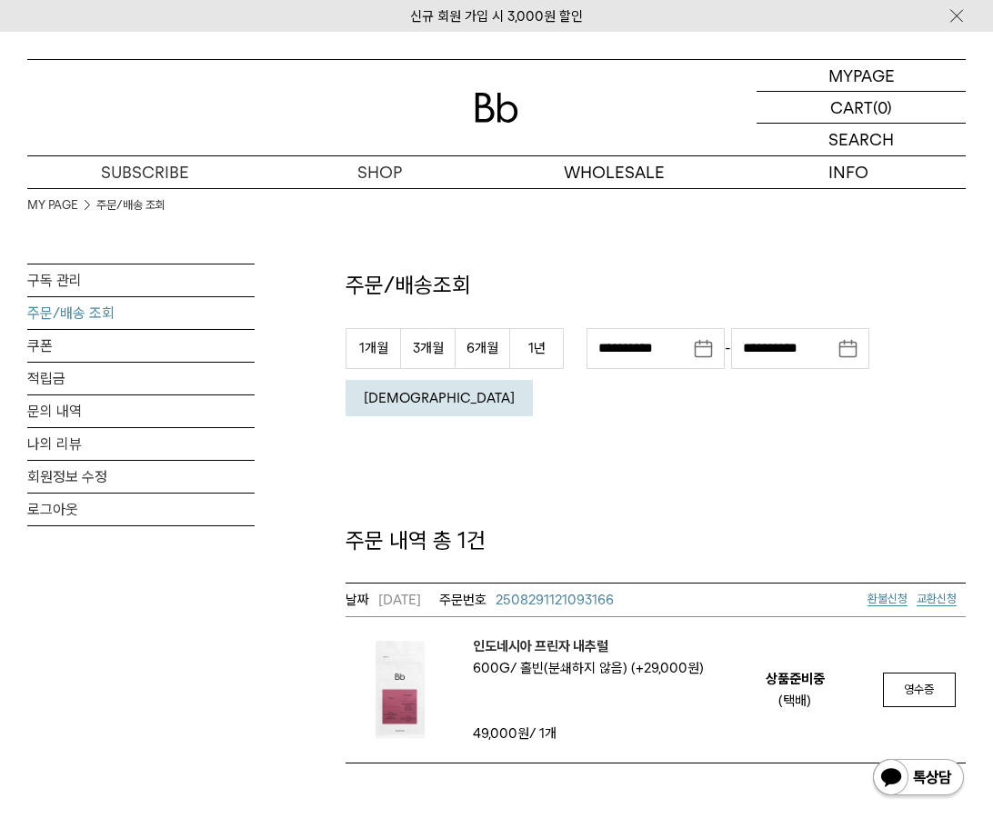 The height and width of the screenshot is (828, 993). Describe the element at coordinates (53, 205) in the screenshot. I see `a: MY PAGE` at that location.